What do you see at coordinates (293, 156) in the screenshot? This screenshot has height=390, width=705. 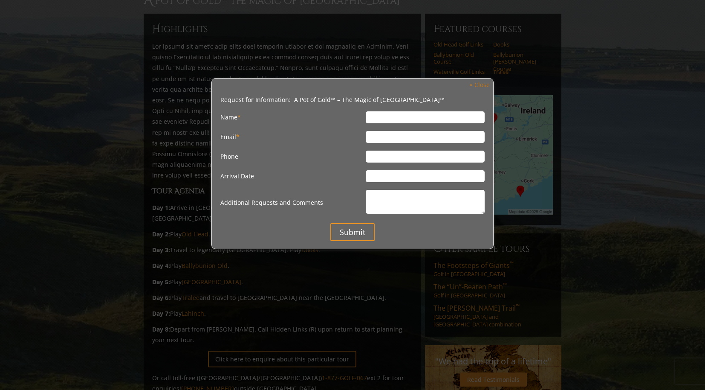 I see `label: Phone` at bounding box center [293, 156].